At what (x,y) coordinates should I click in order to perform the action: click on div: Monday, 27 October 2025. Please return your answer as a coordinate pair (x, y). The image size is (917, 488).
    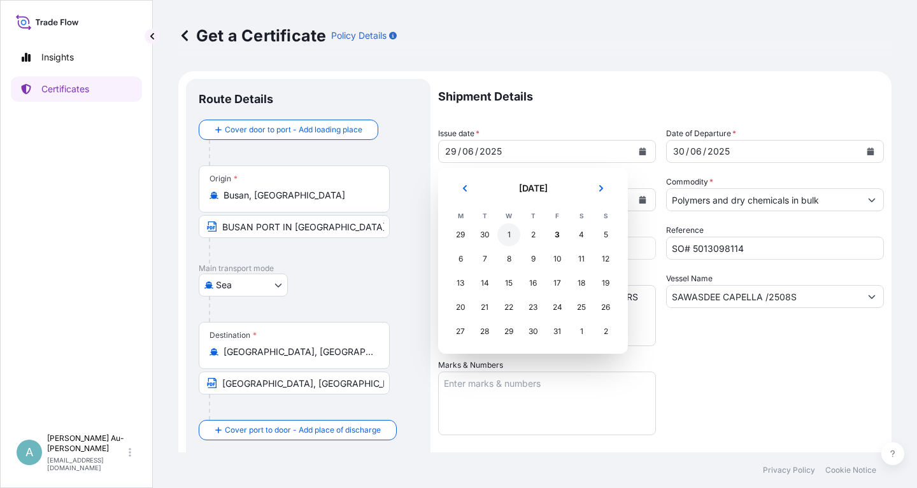
    Looking at the image, I should click on (460, 332).